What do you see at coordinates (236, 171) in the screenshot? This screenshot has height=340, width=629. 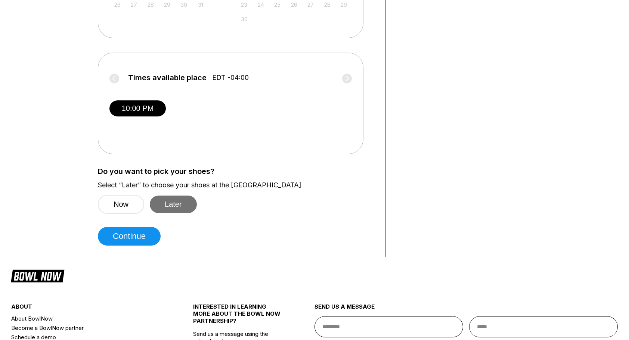 I see `label: Do you want to pick your shoes?` at bounding box center [236, 171].